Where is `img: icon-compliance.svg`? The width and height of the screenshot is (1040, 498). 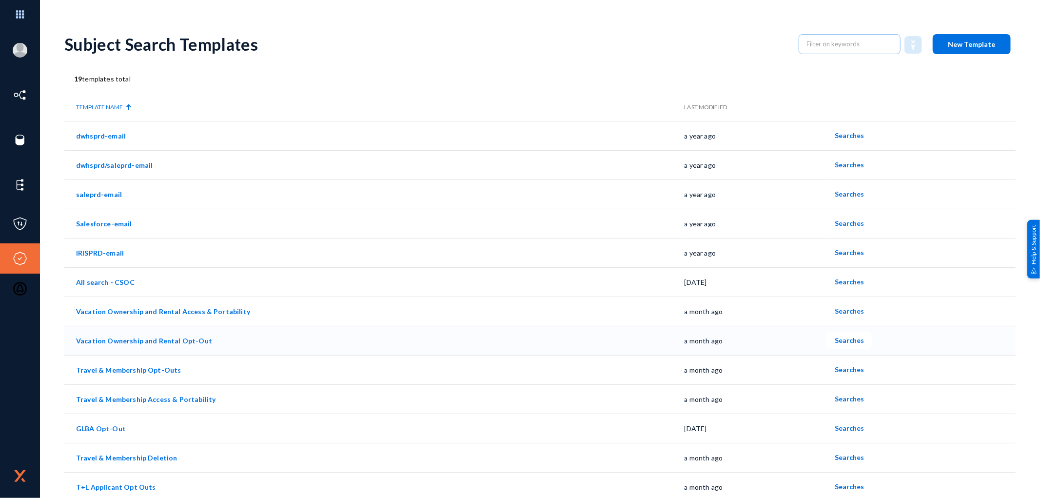
img: icon-compliance.svg is located at coordinates (20, 258).